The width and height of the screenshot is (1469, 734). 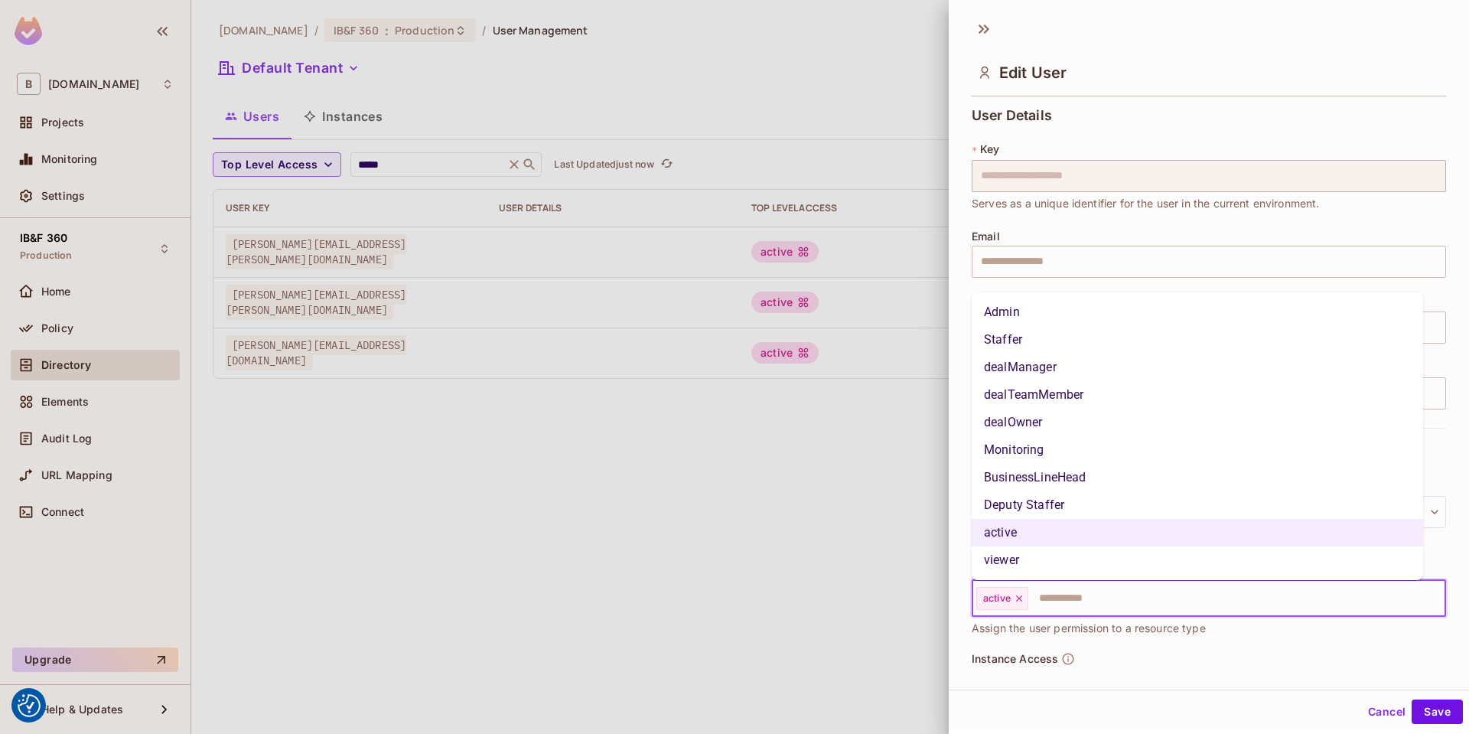 I want to click on span: User Details, so click(x=1012, y=116).